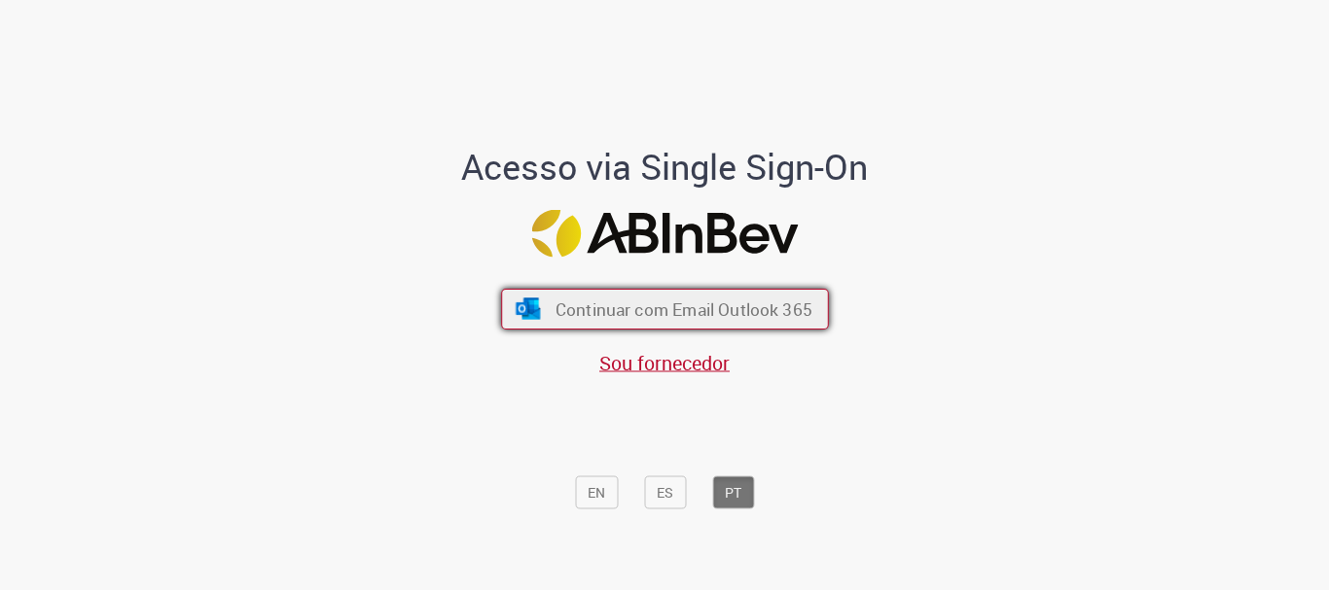 The height and width of the screenshot is (590, 1329). Describe the element at coordinates (683, 309) in the screenshot. I see `span: Continuar com Email Outlook 365` at that location.